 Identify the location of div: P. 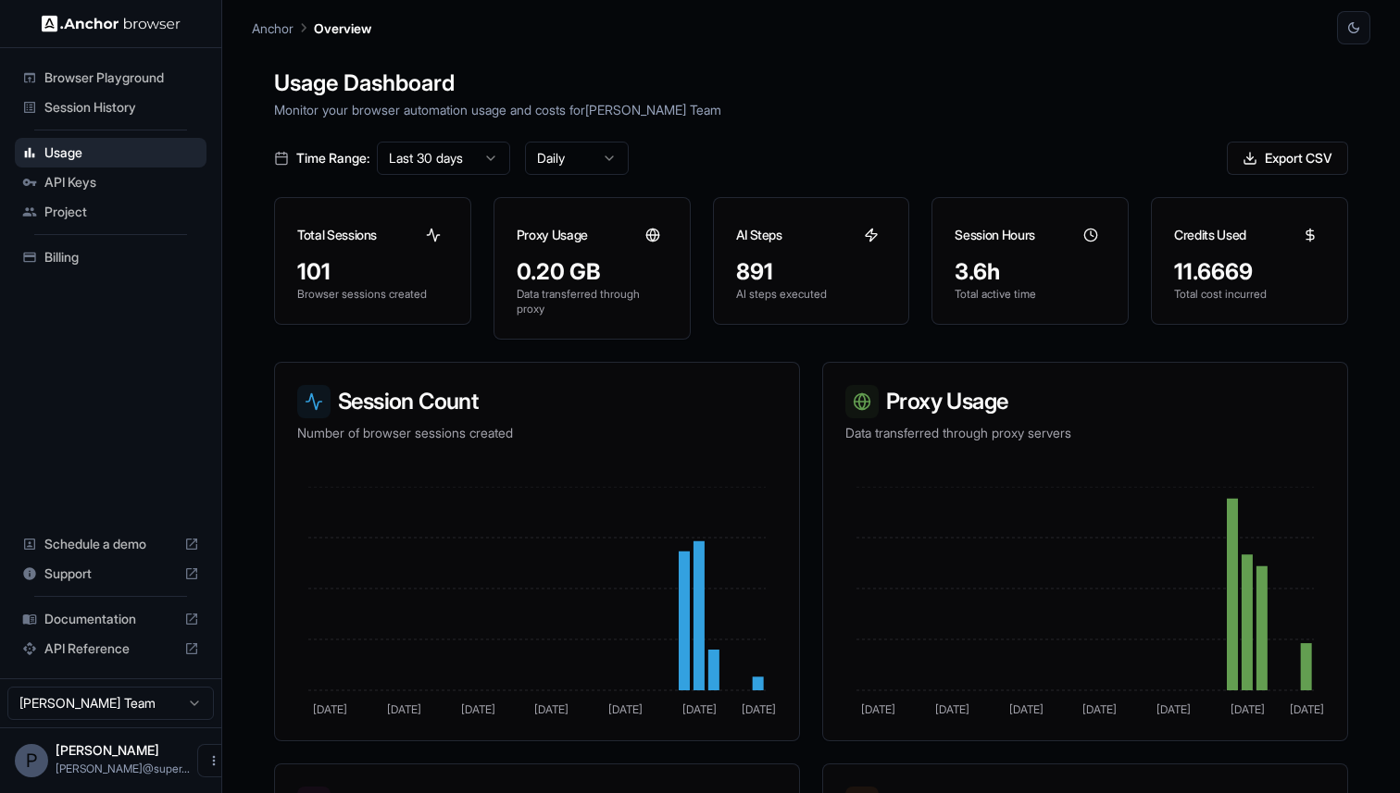
(31, 761).